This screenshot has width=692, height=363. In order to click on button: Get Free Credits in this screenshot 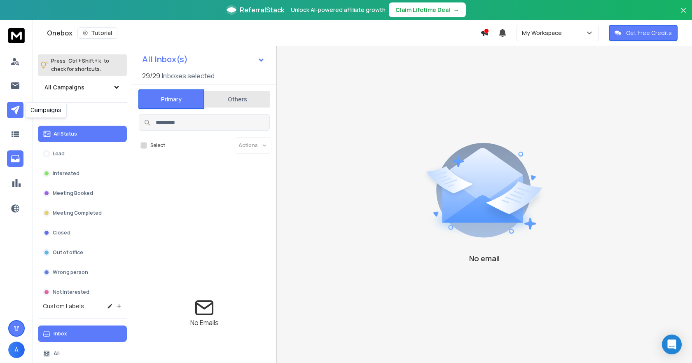, I will do `click(643, 33)`.